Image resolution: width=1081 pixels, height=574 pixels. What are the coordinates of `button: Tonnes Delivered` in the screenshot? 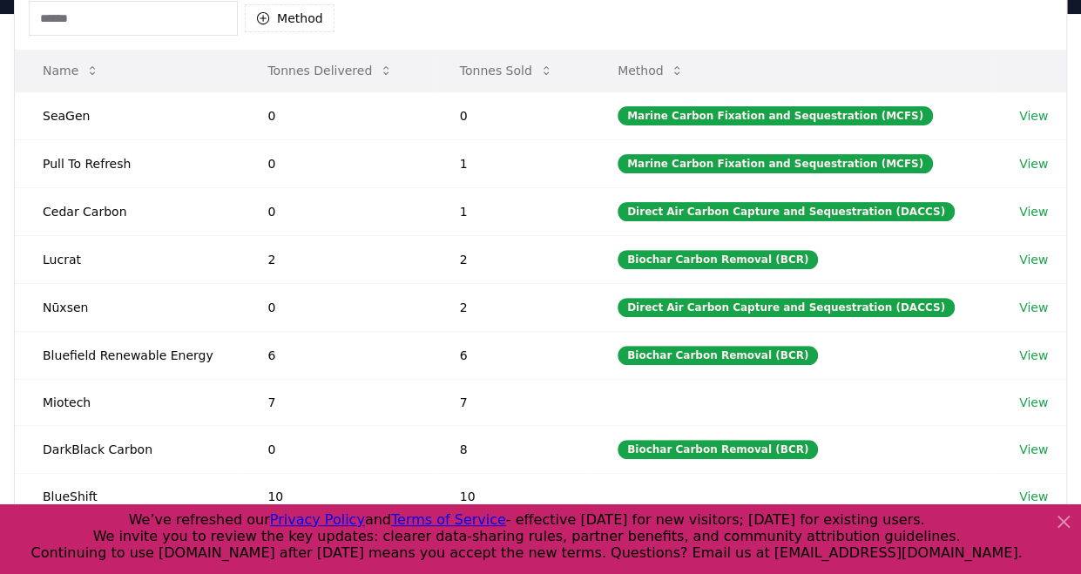 It's located at (330, 71).